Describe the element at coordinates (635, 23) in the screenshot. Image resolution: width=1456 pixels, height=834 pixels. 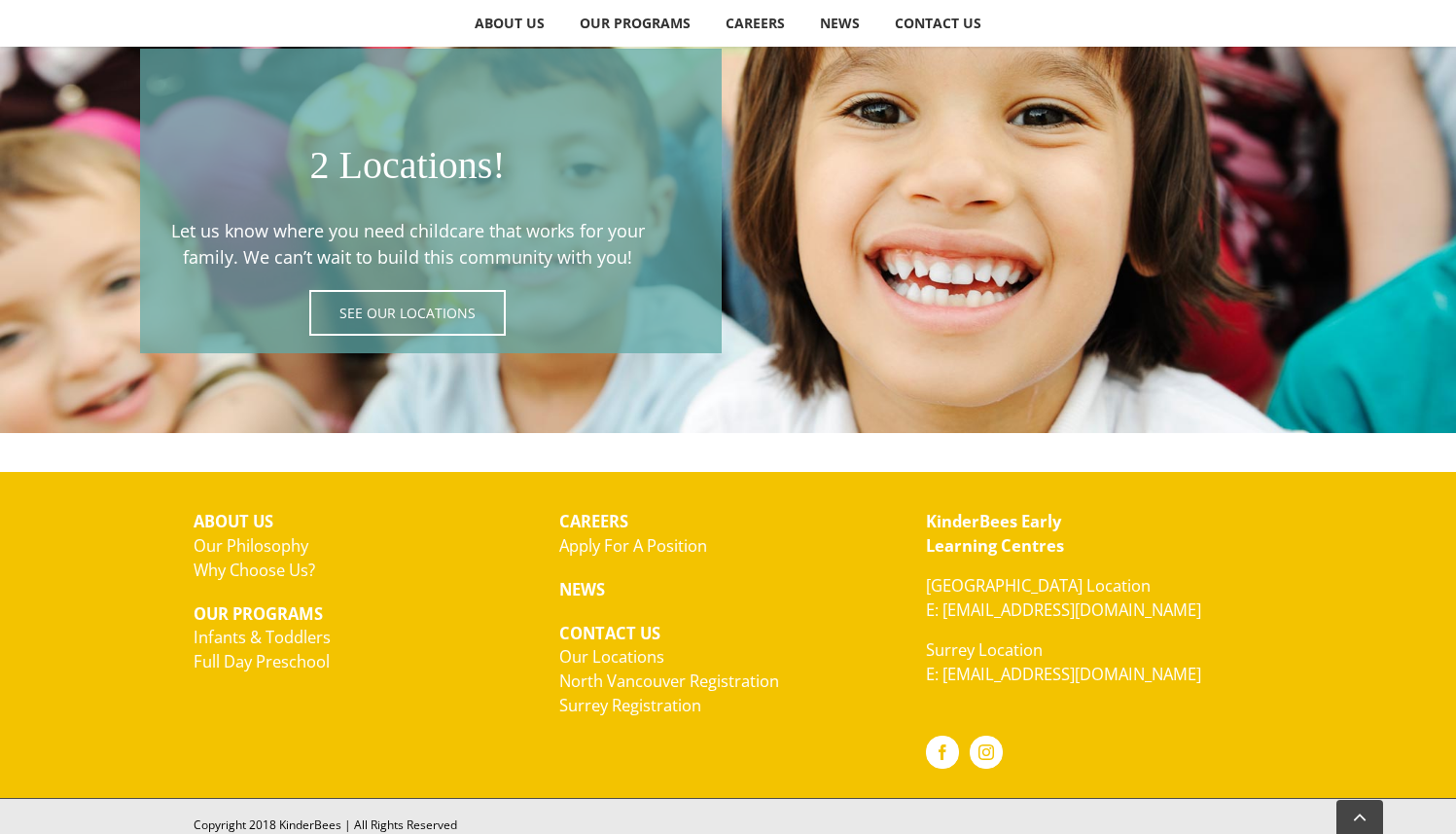
I see `a: OUR PROGRAMS` at that location.